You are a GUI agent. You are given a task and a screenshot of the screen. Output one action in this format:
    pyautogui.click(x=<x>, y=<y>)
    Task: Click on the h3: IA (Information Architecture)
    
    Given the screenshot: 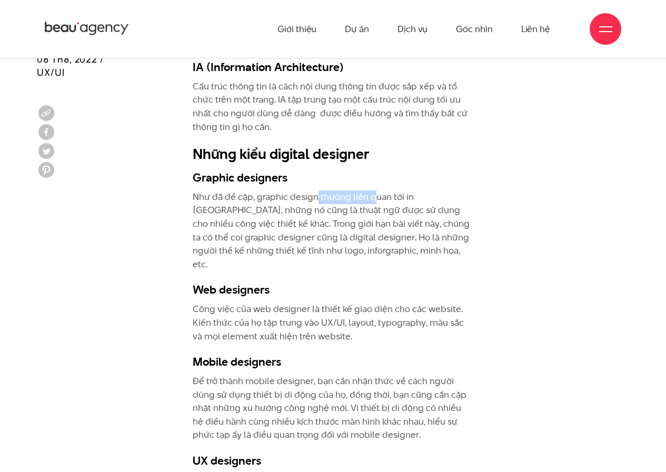 What is the action you would take?
    pyautogui.click(x=333, y=67)
    